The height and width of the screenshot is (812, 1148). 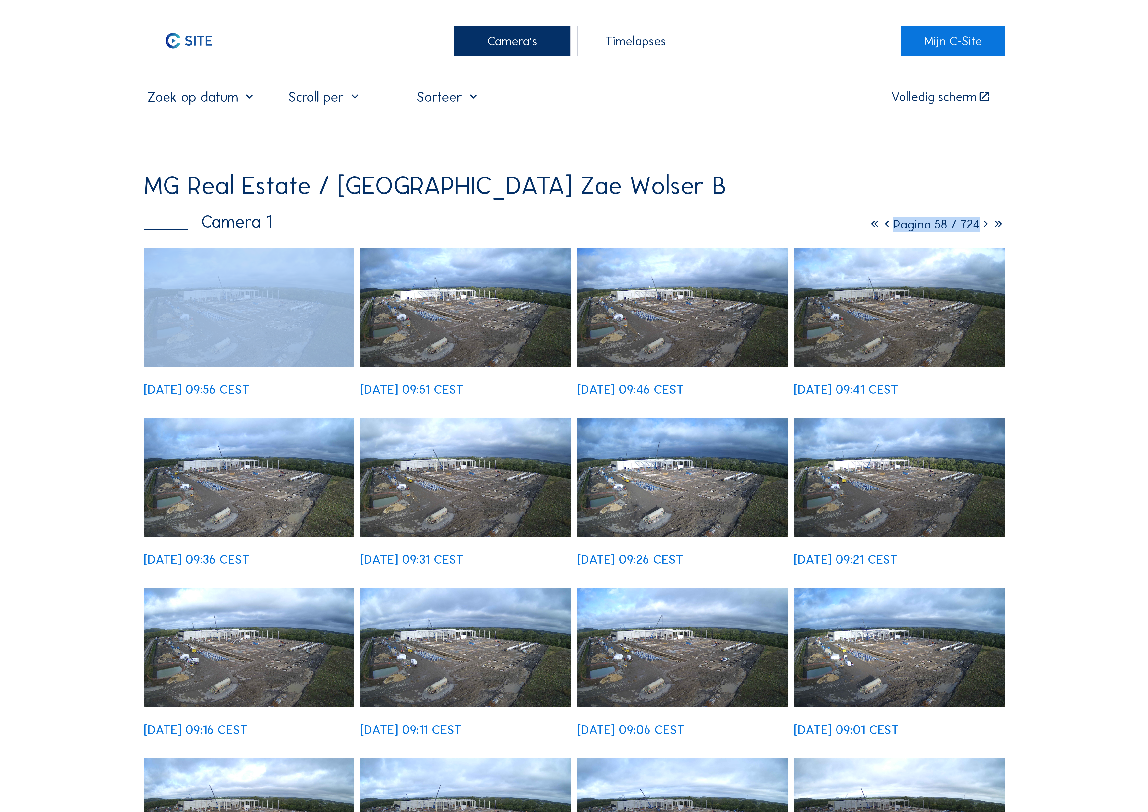 I want to click on img: image_53215910, so click(x=899, y=478).